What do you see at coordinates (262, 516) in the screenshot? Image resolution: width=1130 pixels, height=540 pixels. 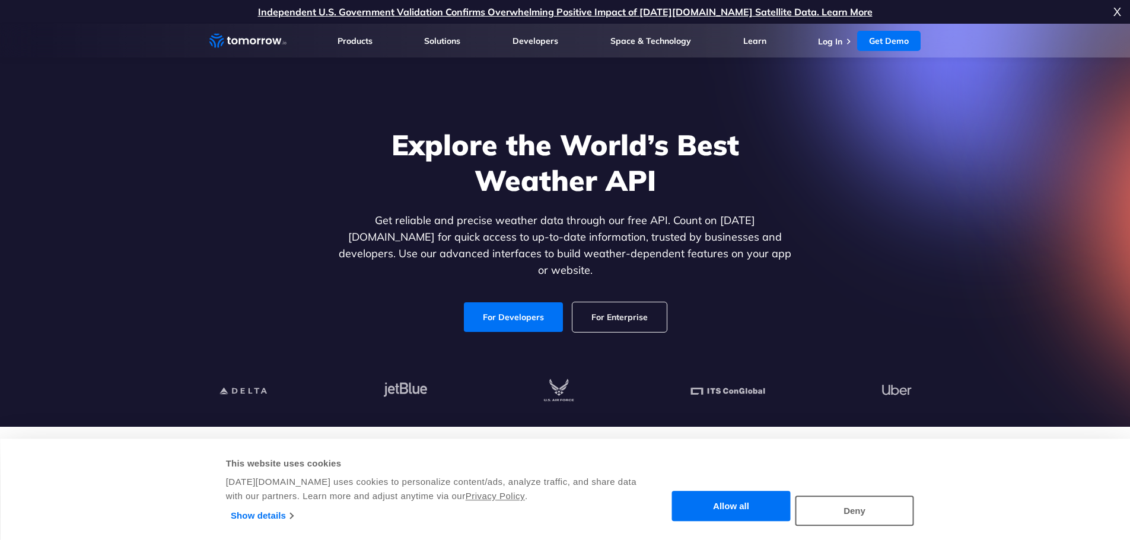 I see `a: Show details` at bounding box center [262, 516].